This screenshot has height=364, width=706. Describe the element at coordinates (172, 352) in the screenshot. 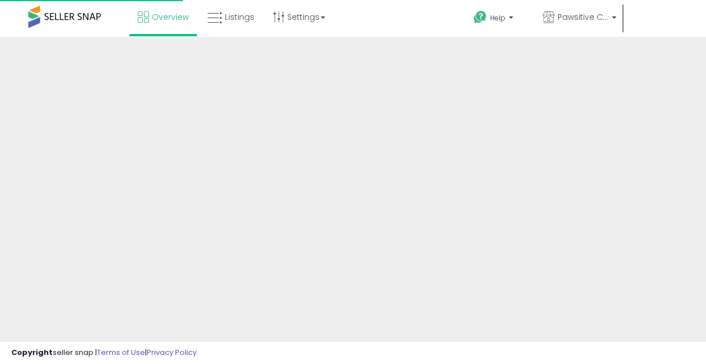

I see `a: Privacy Policy` at that location.